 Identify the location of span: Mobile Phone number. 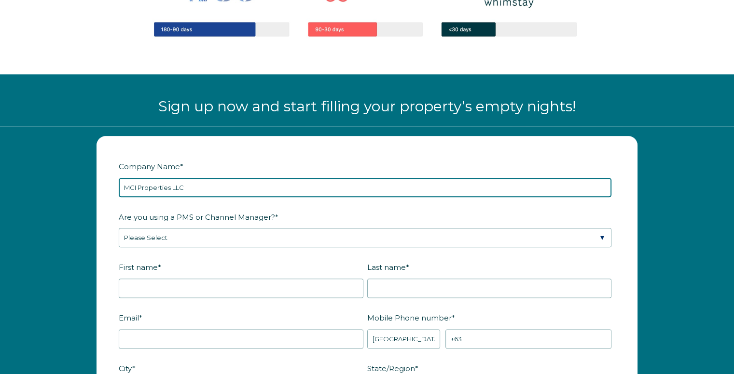
(409, 318).